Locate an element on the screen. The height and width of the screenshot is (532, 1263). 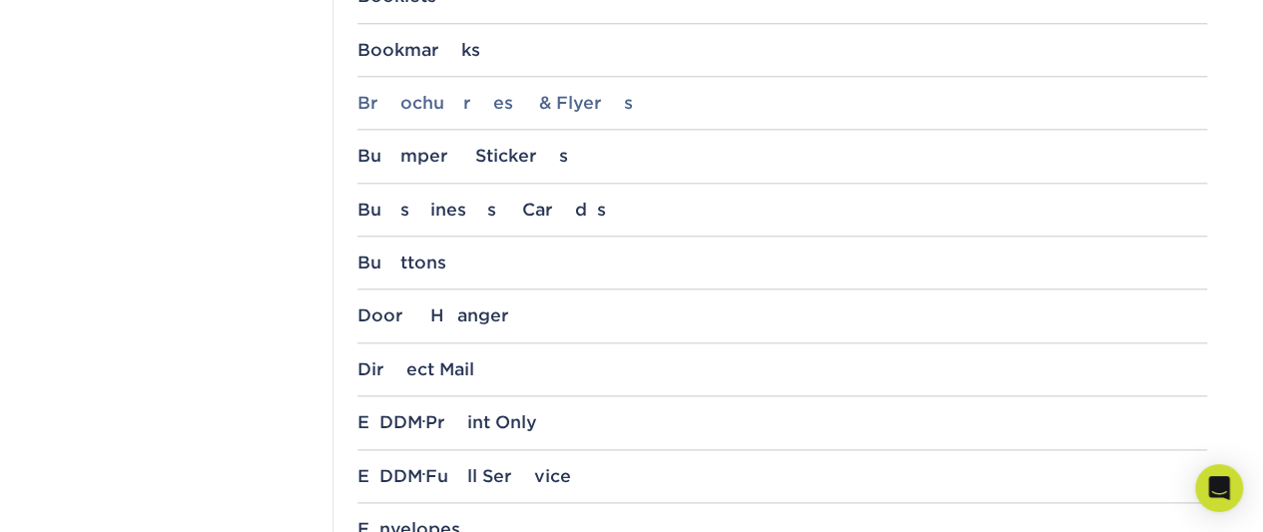
div: Business Cards is located at coordinates (782, 210).